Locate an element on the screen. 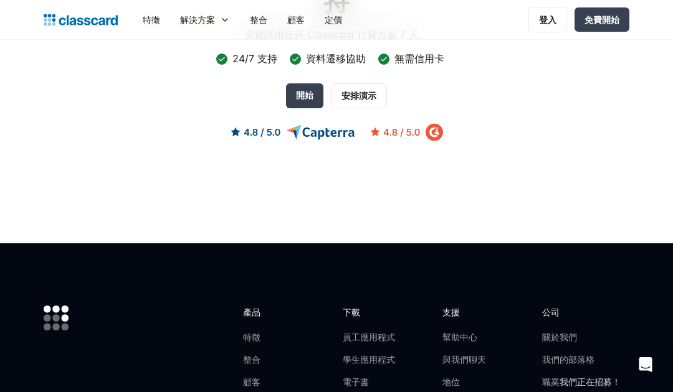 Image resolution: width=673 pixels, height=392 pixels. font: 下載 is located at coordinates (351, 312).